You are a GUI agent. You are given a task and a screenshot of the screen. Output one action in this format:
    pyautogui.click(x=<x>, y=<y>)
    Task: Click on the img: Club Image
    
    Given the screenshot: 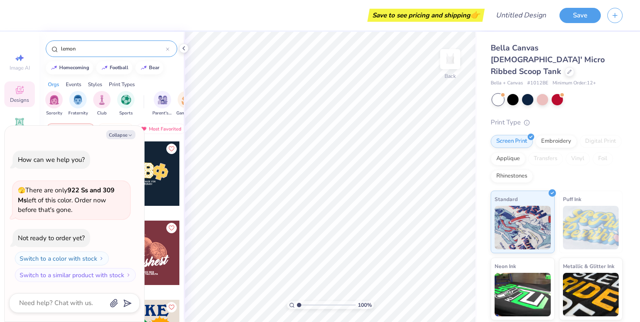 What is the action you would take?
    pyautogui.click(x=102, y=100)
    